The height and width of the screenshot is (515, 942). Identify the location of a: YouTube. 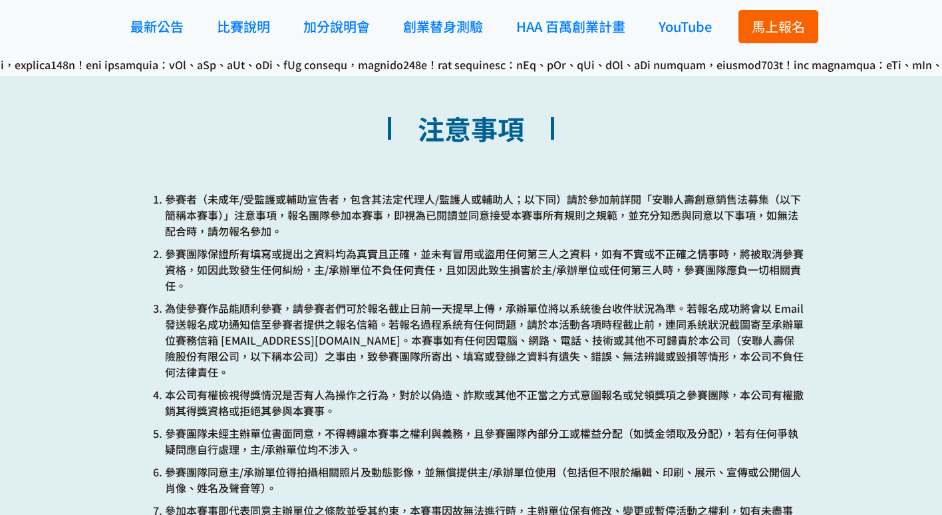
(685, 26).